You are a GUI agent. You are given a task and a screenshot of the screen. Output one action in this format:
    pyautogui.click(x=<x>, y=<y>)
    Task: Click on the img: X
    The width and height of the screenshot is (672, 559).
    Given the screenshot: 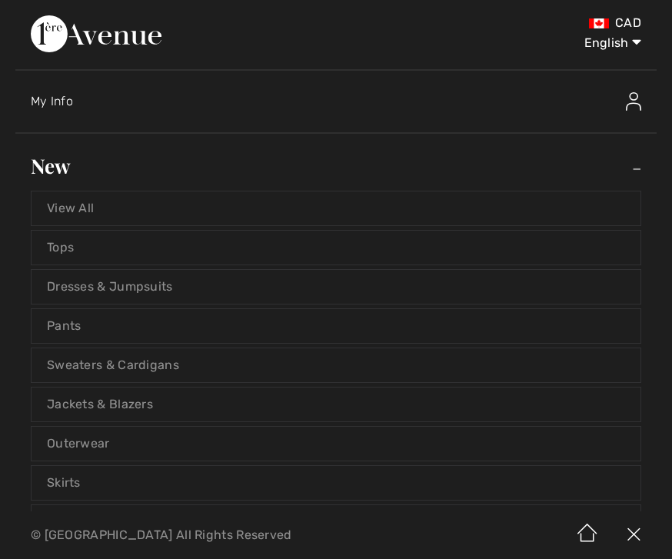 What is the action you would take?
    pyautogui.click(x=634, y=535)
    